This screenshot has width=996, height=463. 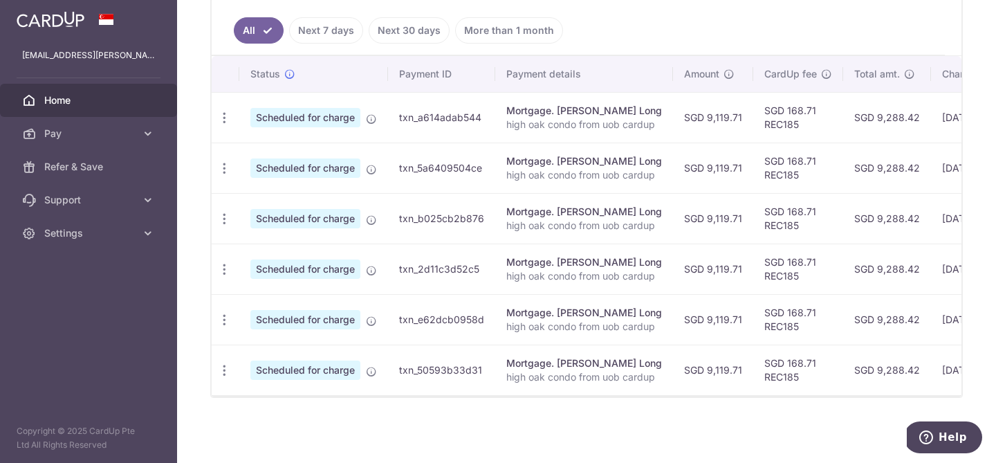 What do you see at coordinates (90, 200) in the screenshot?
I see `span: Support` at bounding box center [90, 200].